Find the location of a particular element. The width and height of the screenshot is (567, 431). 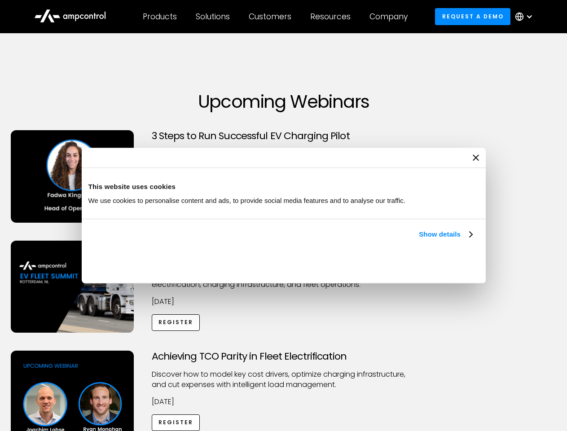

div: This website uses cookies is located at coordinates (283, 187).